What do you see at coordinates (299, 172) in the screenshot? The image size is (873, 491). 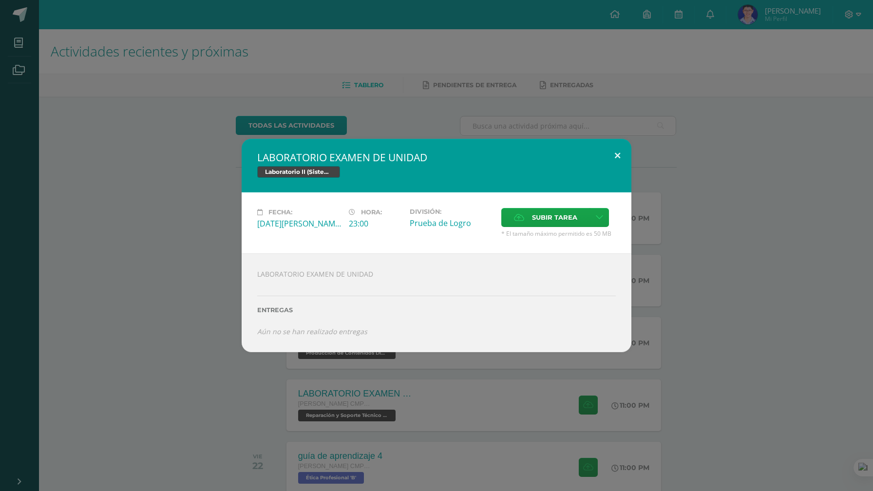 I see `span: Laboratorio II (Sistema Operativo Macintoch)` at bounding box center [299, 172].